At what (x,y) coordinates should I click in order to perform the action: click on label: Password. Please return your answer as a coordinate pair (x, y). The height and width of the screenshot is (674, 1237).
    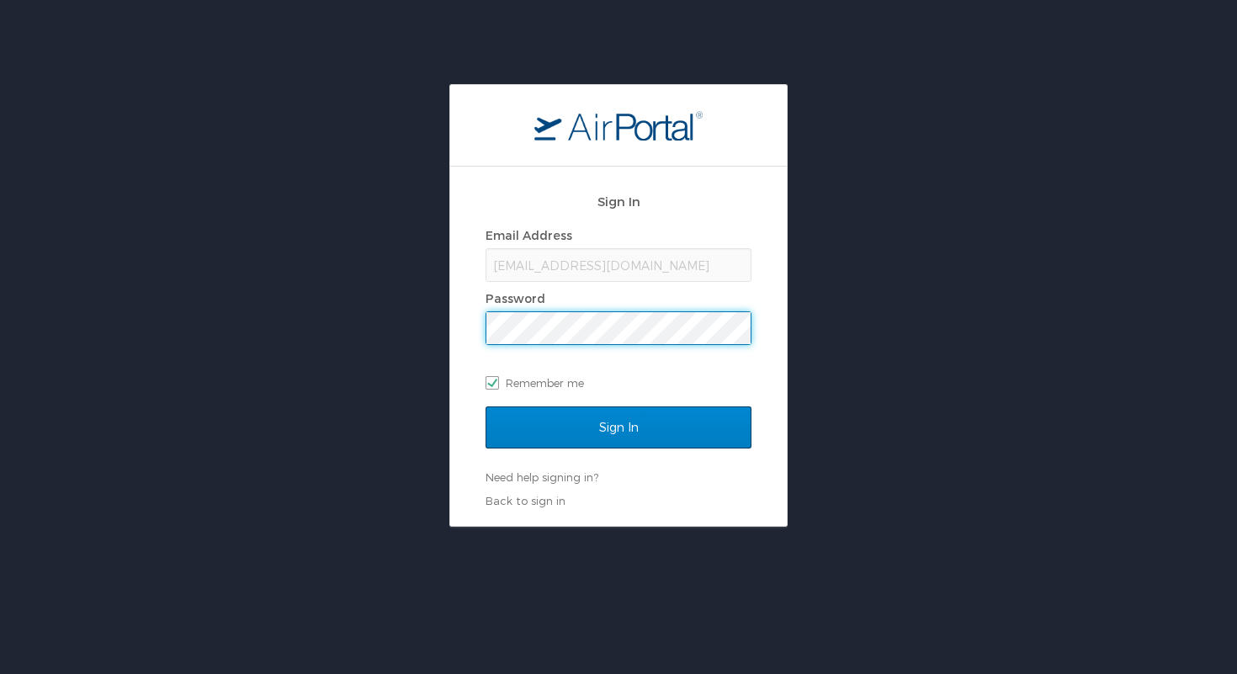
    Looking at the image, I should click on (515, 298).